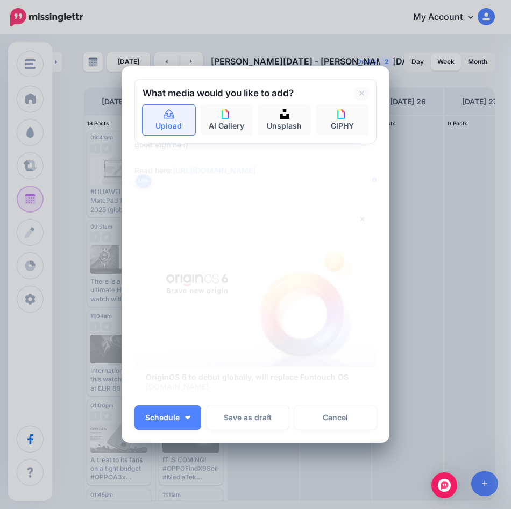 The height and width of the screenshot is (509, 511). Describe the element at coordinates (218, 93) in the screenshot. I see `h2: What media would you like to add?` at that location.